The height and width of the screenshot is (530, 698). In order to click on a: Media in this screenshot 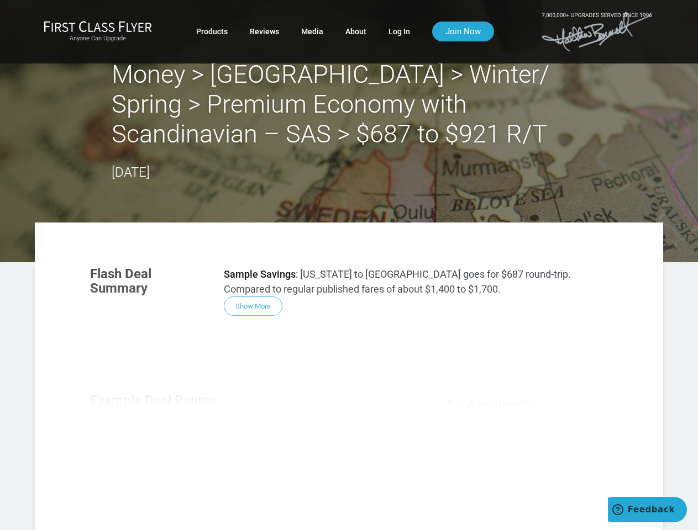, I will do `click(312, 31)`.